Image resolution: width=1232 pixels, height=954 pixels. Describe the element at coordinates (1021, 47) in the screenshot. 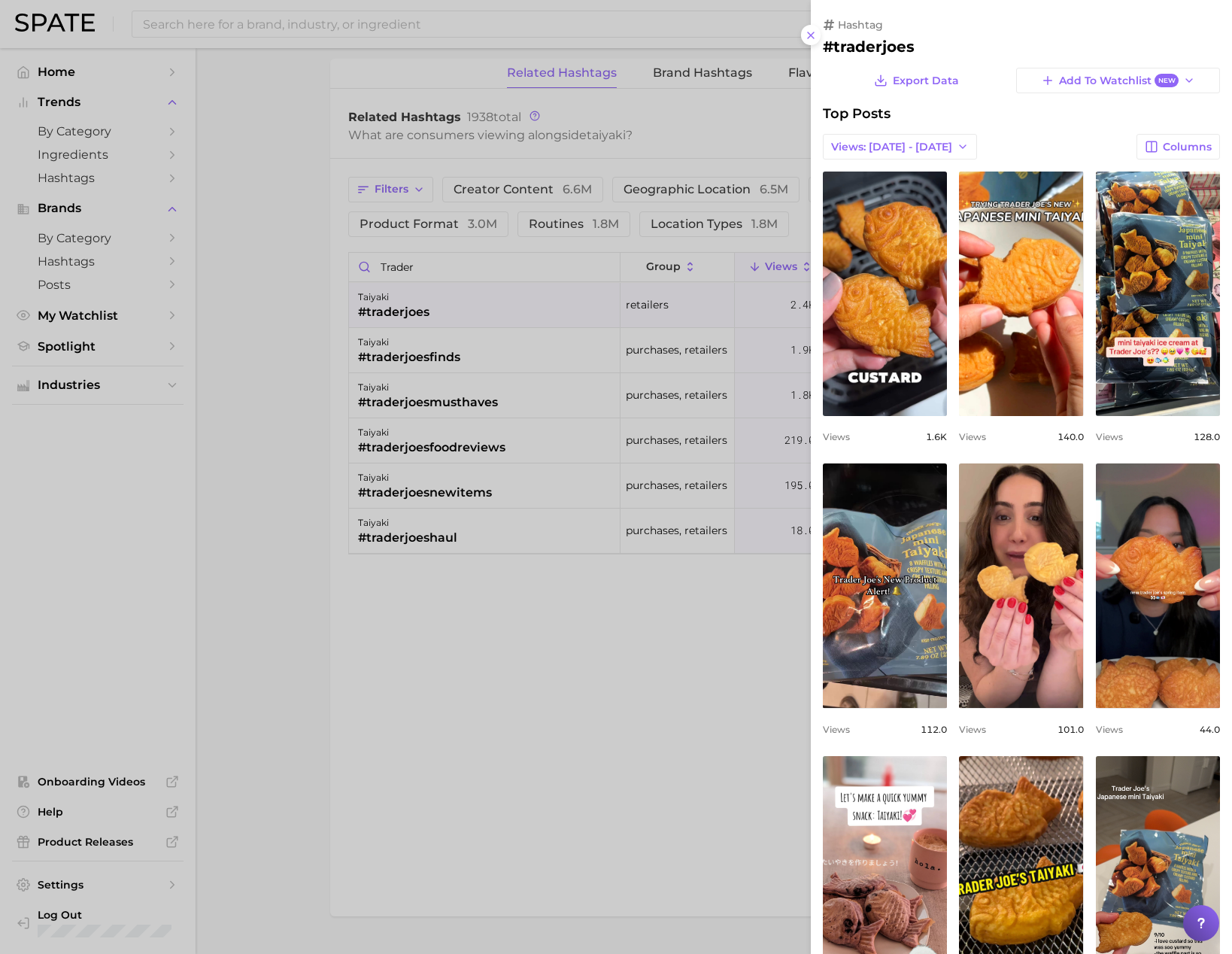

I see `h2: #traderjoes` at that location.